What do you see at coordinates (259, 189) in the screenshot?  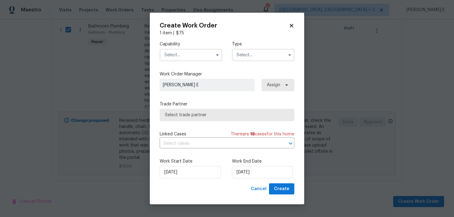 I see `span: Cancel` at bounding box center [259, 189].